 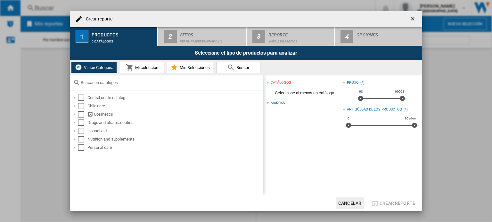 I want to click on div: Drugs and pharmaceutics, so click(x=175, y=123).